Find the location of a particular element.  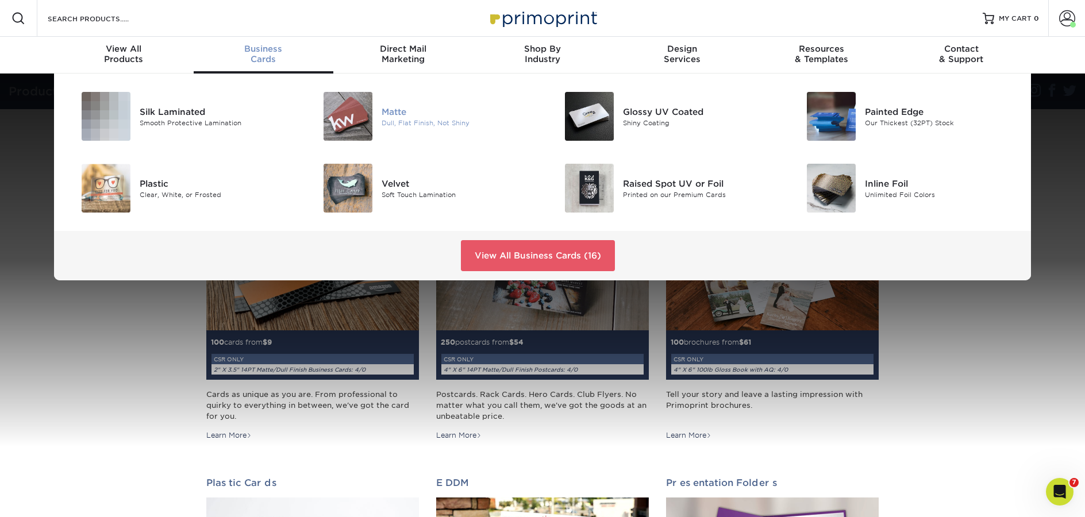

div: Our Thickest (32PT) Stock is located at coordinates (941, 122).